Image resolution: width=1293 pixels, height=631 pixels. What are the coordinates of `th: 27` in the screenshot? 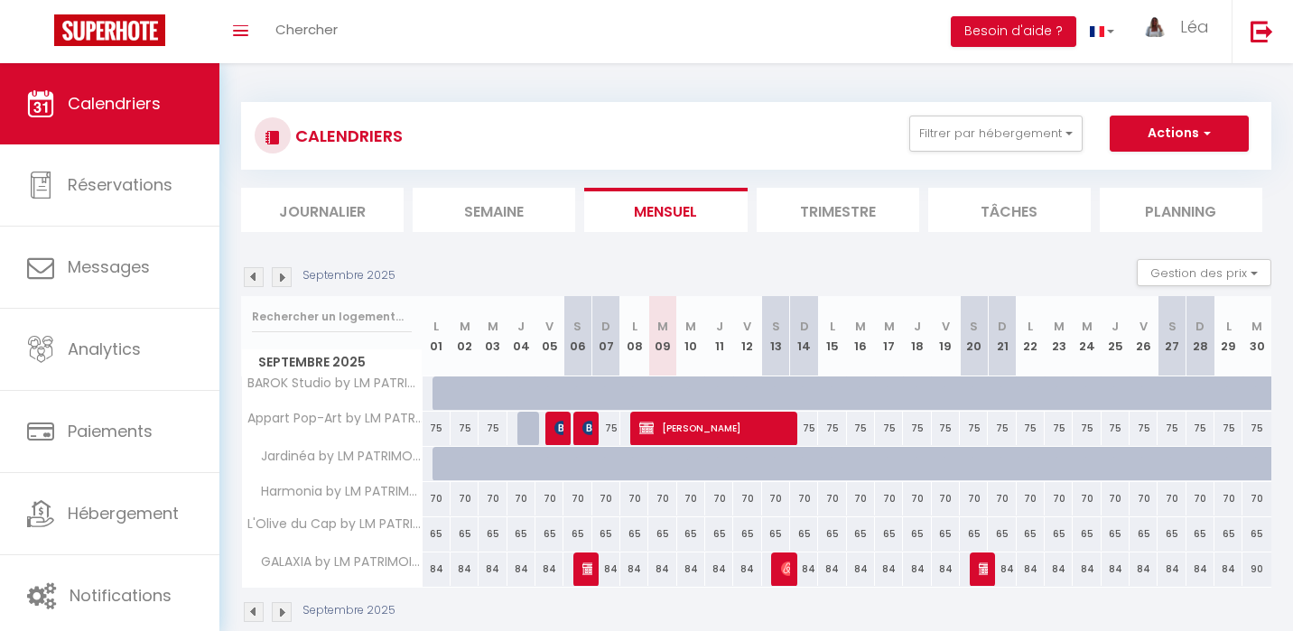 It's located at (1171, 336).